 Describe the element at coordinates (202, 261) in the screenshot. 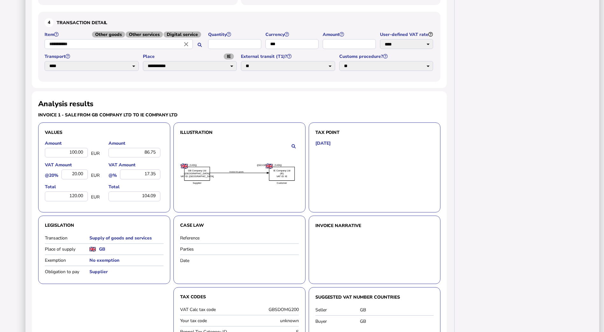

I see `label: Date` at that location.